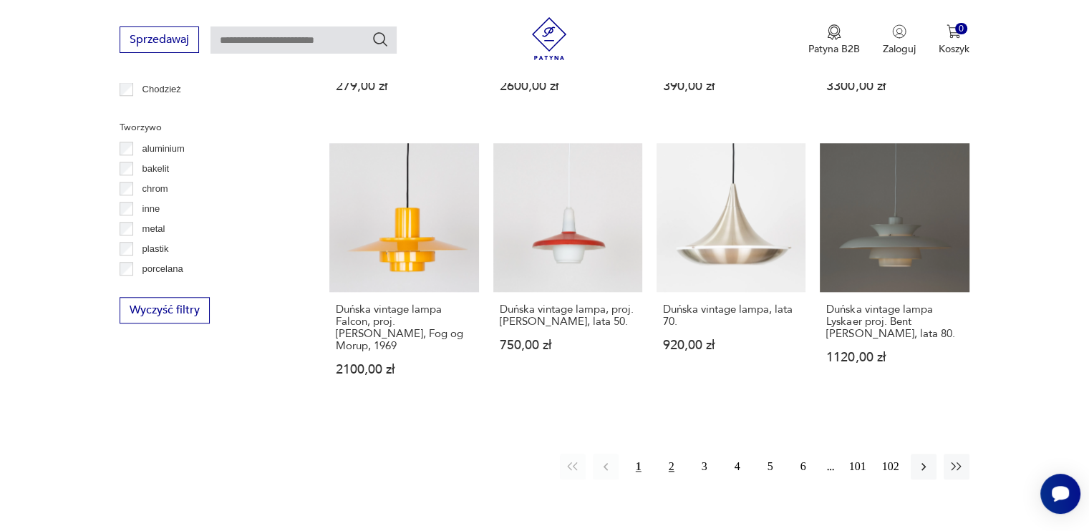 The height and width of the screenshot is (531, 1089). Describe the element at coordinates (568, 345) in the screenshot. I see `p: 750,00 zł` at that location.